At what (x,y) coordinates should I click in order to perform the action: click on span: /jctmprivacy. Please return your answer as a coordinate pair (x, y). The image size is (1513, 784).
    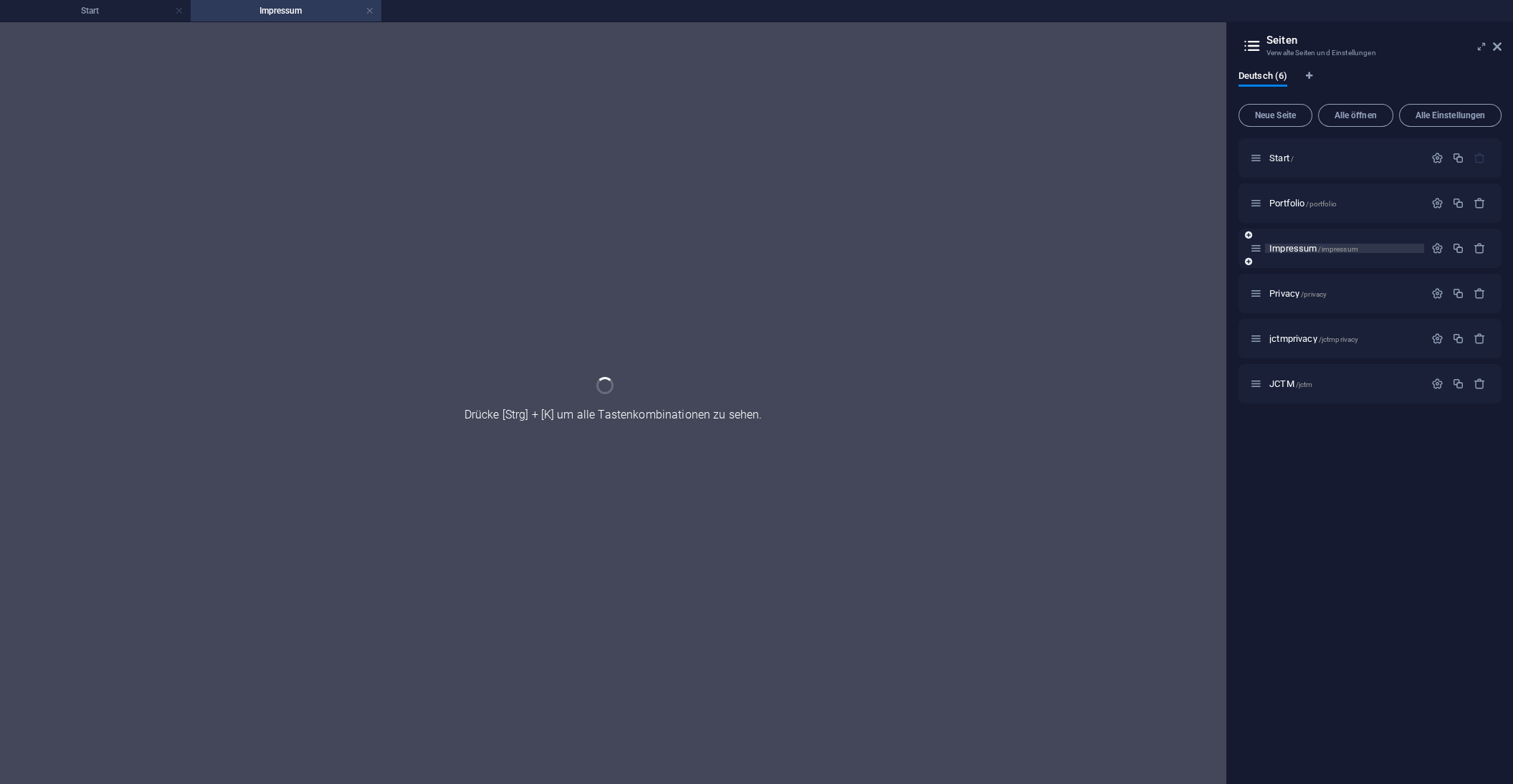
    Looking at the image, I should click on (1339, 339).